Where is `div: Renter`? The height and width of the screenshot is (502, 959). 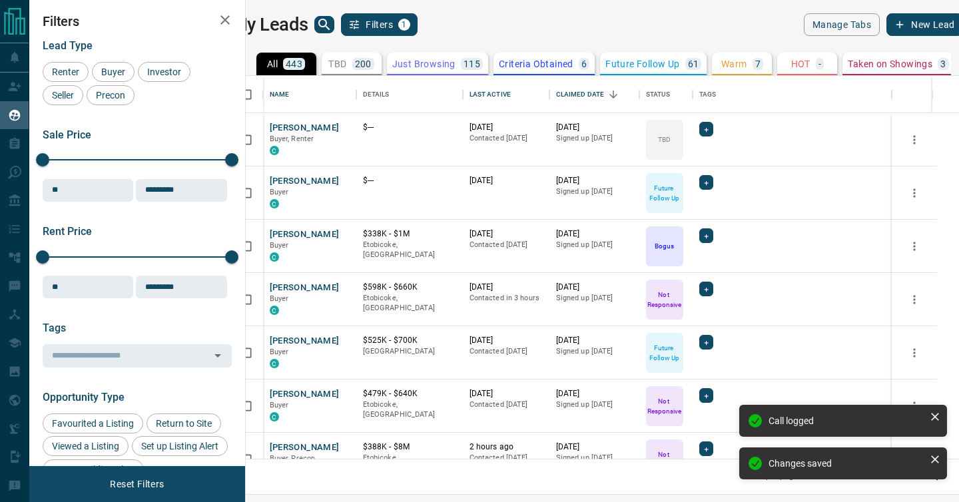
div: Renter is located at coordinates (65, 72).